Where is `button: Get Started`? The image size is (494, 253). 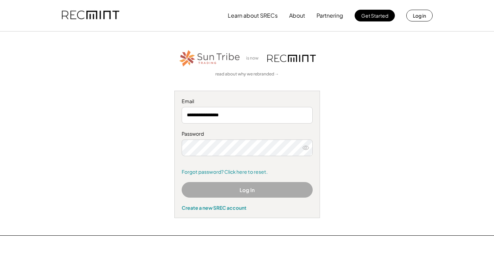
button: Get Started is located at coordinates (375, 16).